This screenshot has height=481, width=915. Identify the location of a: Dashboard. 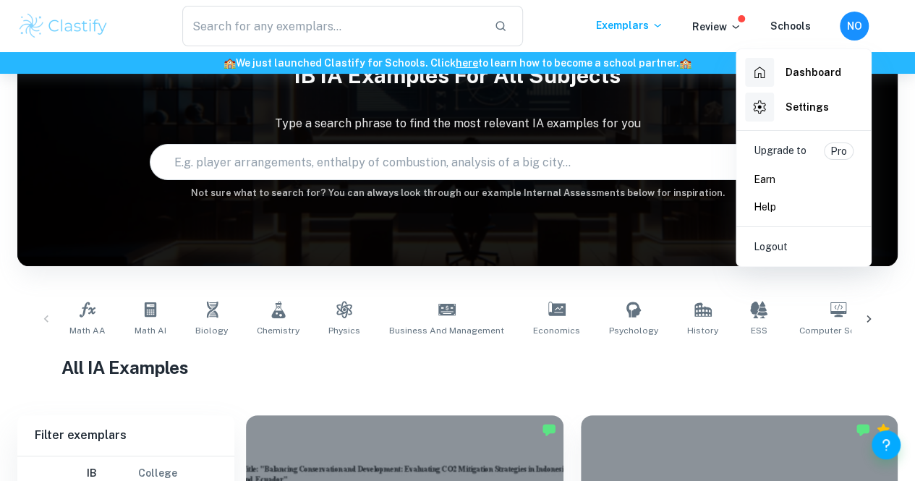
(804, 72).